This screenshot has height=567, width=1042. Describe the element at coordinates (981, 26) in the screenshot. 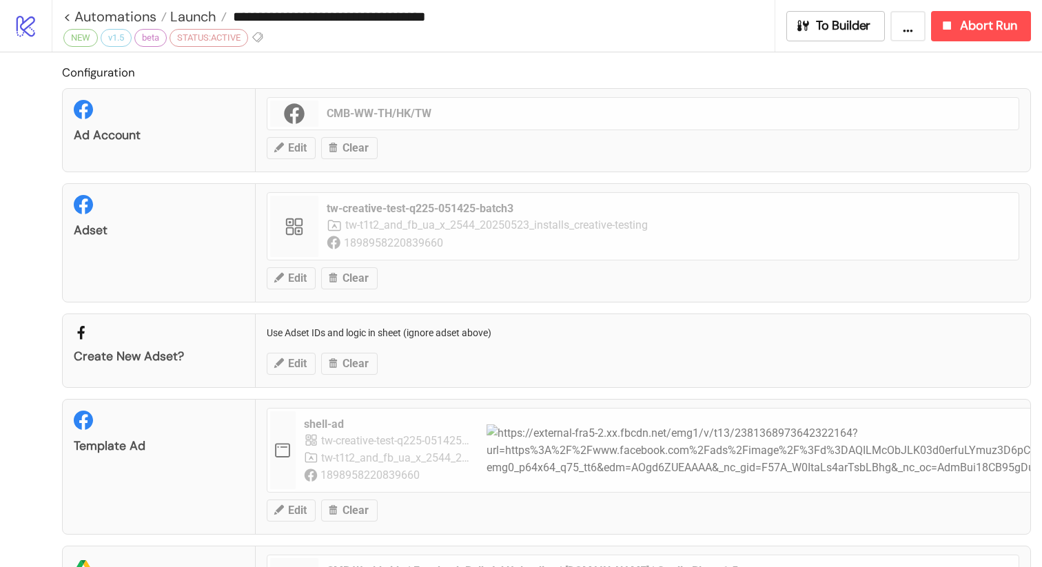

I see `button: Abort Run` at that location.